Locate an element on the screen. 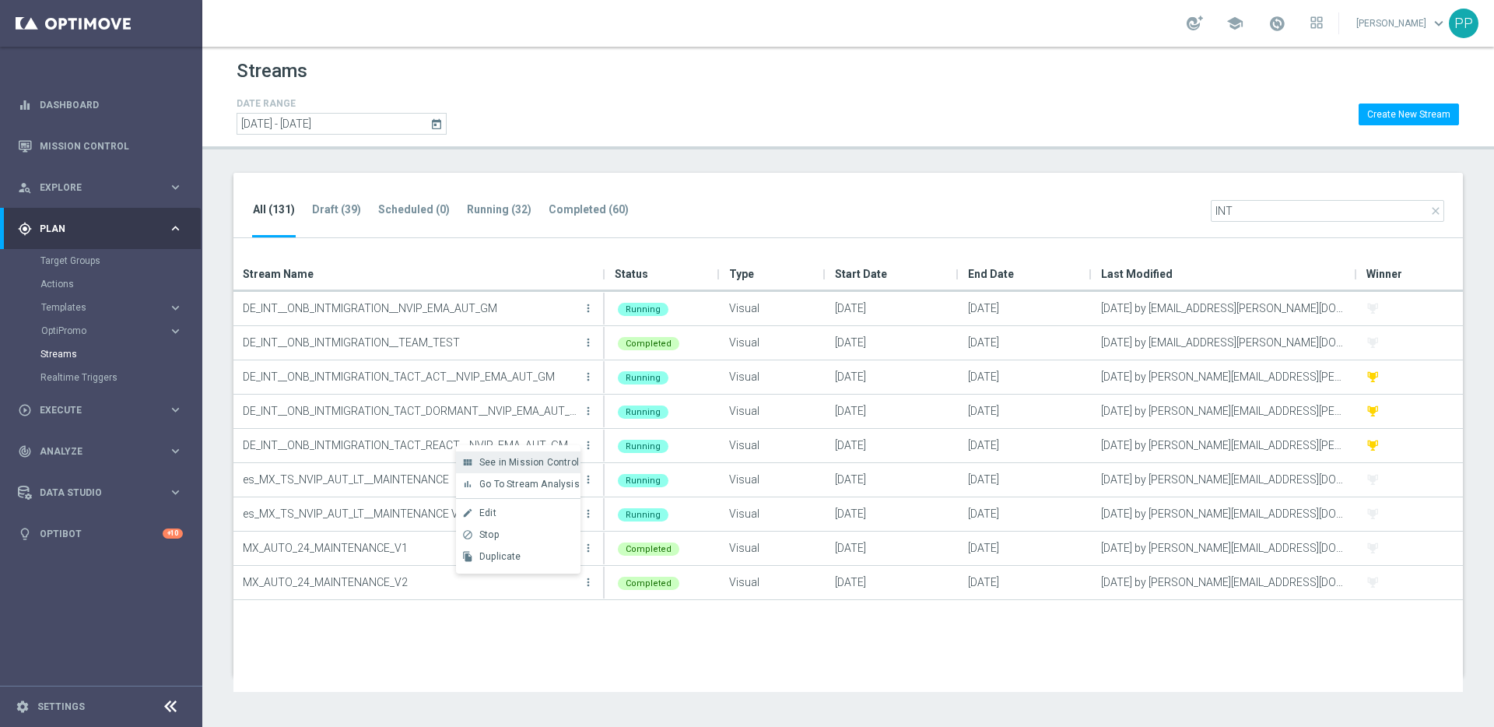 The image size is (1494, 727). span: Explore is located at coordinates (103, 188).